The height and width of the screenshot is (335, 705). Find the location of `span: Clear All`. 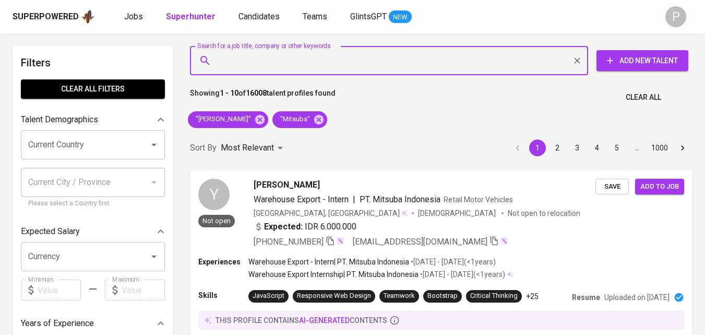

span: Clear All is located at coordinates (644, 97).